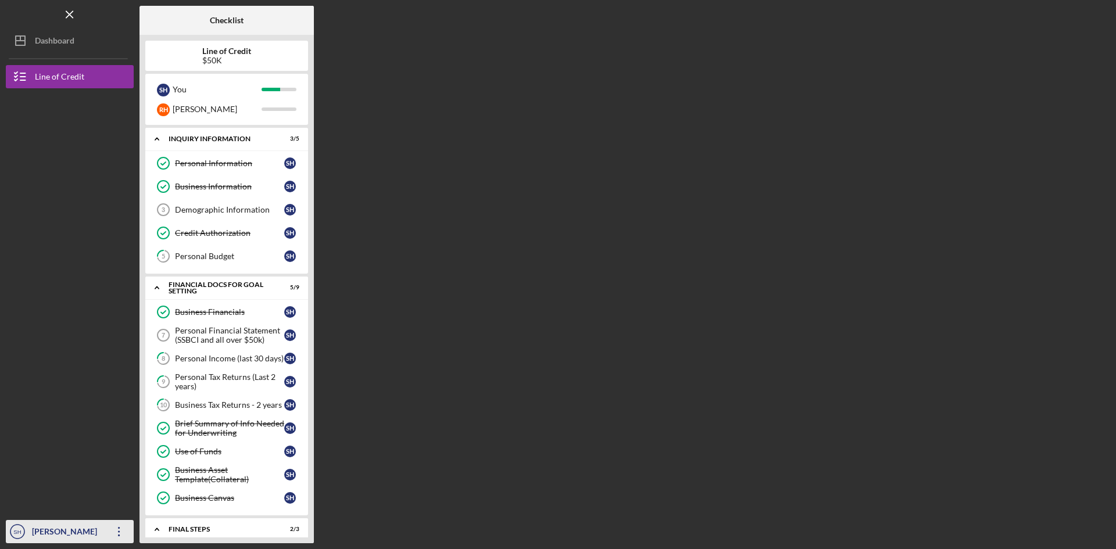 This screenshot has width=1116, height=549. What do you see at coordinates (230, 187) in the screenshot?
I see `div: Business Information` at bounding box center [230, 187].